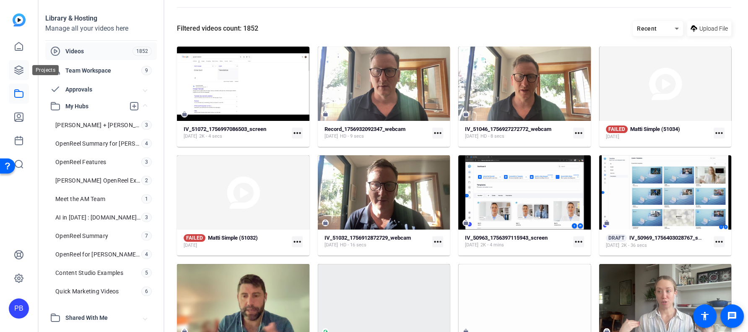 This screenshot has height=332, width=748. What do you see at coordinates (101, 89) in the screenshot?
I see `mat-expansion-panel-header: Approvals` at bounding box center [101, 89].